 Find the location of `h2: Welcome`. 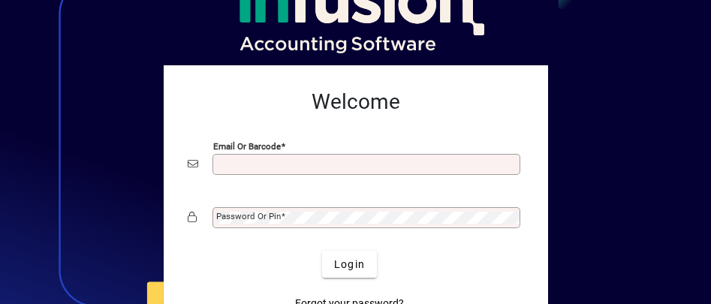

h2: Welcome is located at coordinates (356, 102).